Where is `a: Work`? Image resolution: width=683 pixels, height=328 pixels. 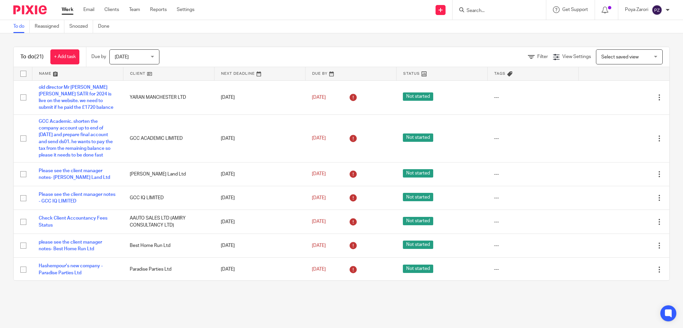
a: Work is located at coordinates (67, 10).